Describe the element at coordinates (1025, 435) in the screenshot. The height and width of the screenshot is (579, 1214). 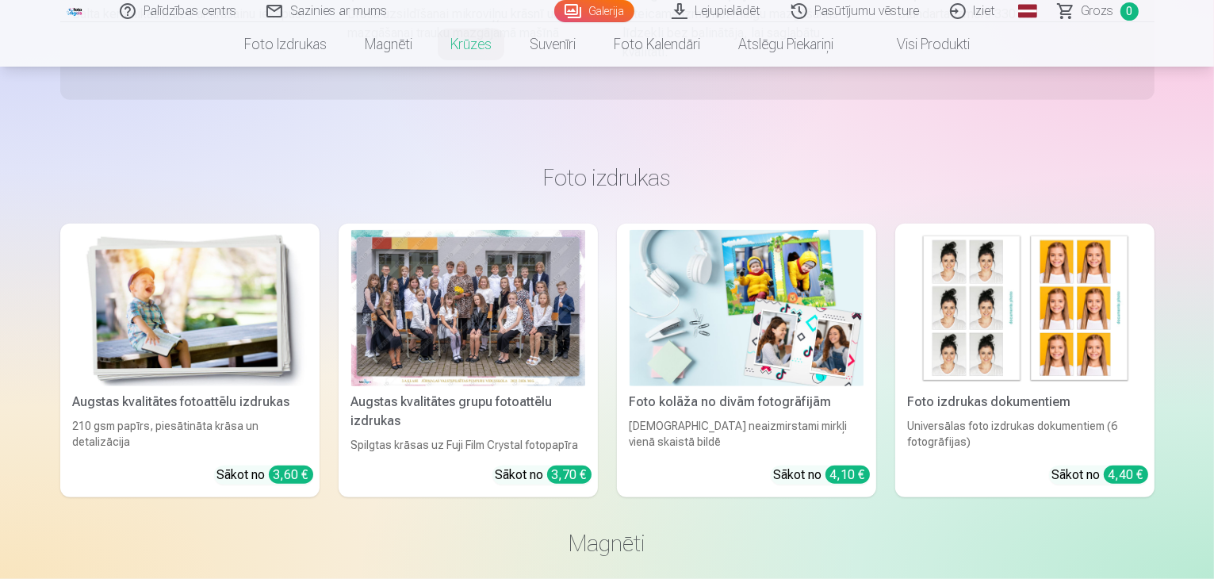
I see `div: Universālas foto izdrukas dokumentiem (6 fotogrāfijas)` at that location.